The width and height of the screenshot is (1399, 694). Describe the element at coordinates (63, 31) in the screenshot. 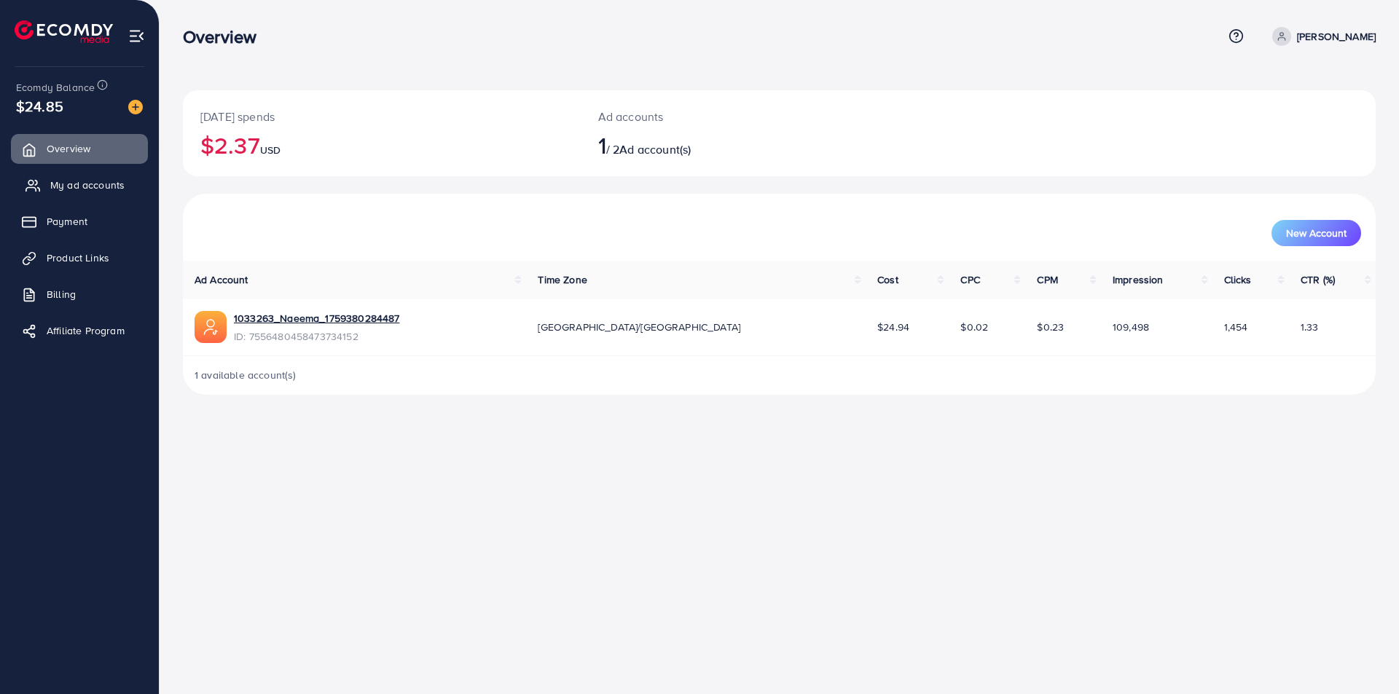

I see `img: logo` at that location.